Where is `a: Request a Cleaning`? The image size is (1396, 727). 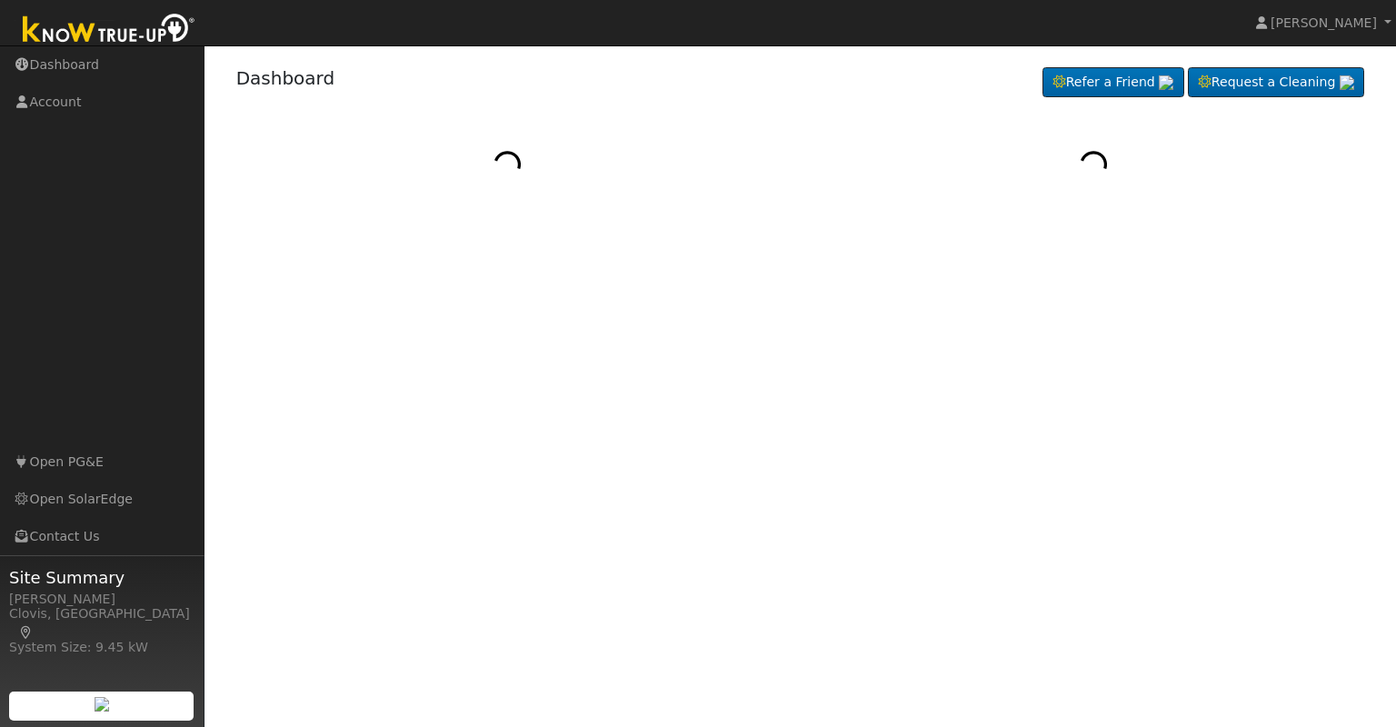 a: Request a Cleaning is located at coordinates (1276, 83).